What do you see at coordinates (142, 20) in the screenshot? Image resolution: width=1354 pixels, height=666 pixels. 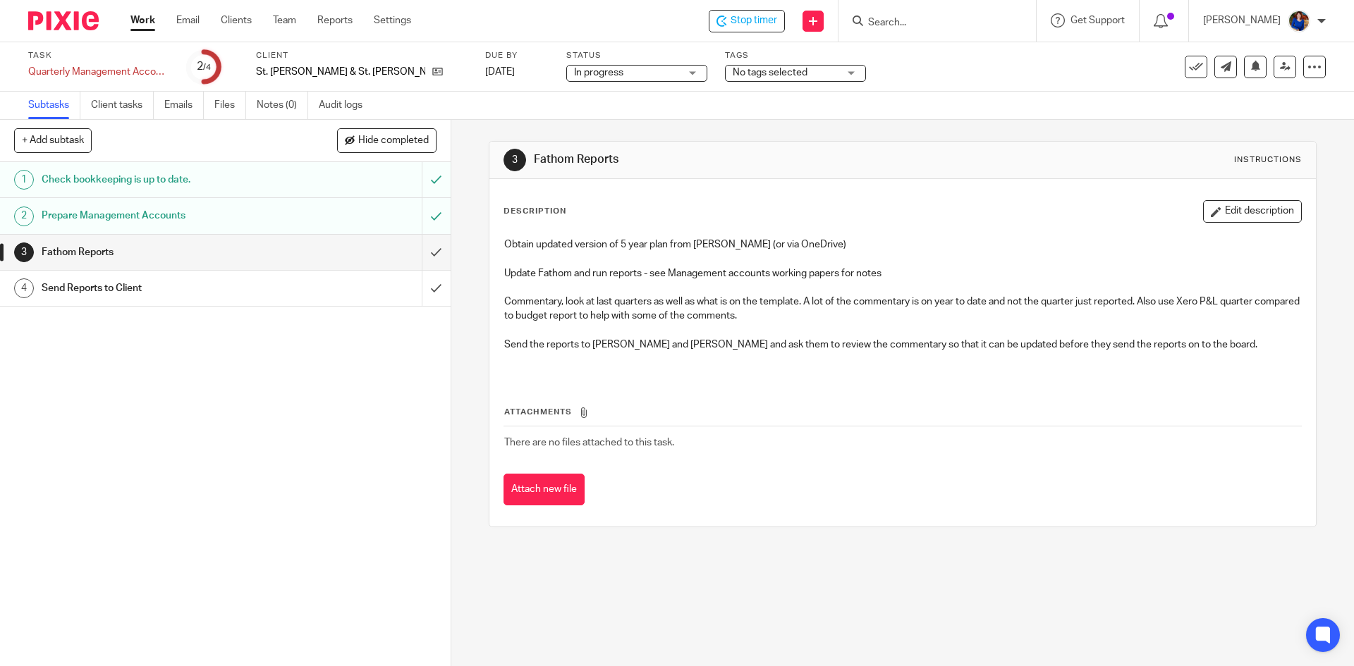 I see `a: Work` at bounding box center [142, 20].